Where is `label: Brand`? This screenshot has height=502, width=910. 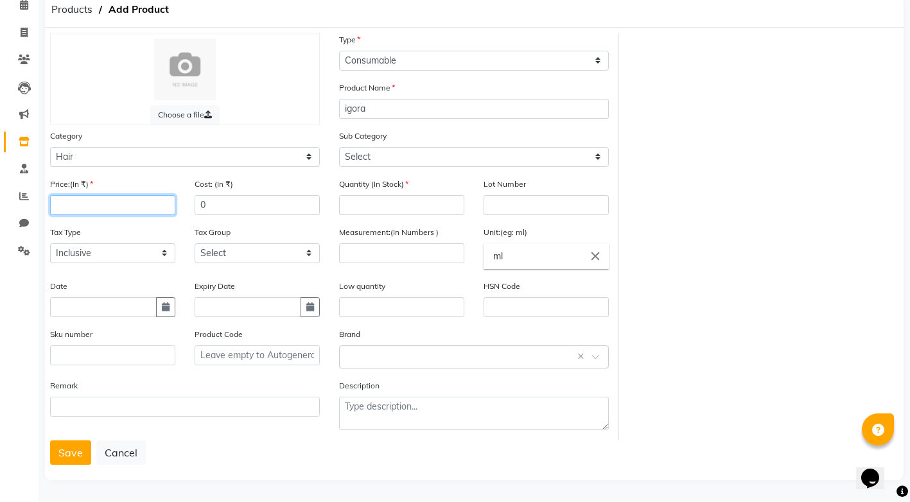 label: Brand is located at coordinates (349, 335).